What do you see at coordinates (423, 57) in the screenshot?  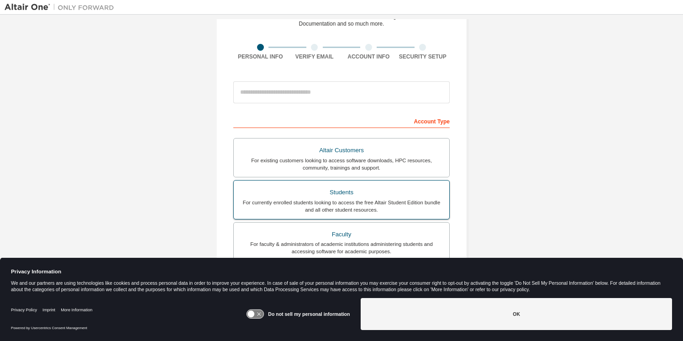 I see `div: Security Setup` at bounding box center [423, 57].